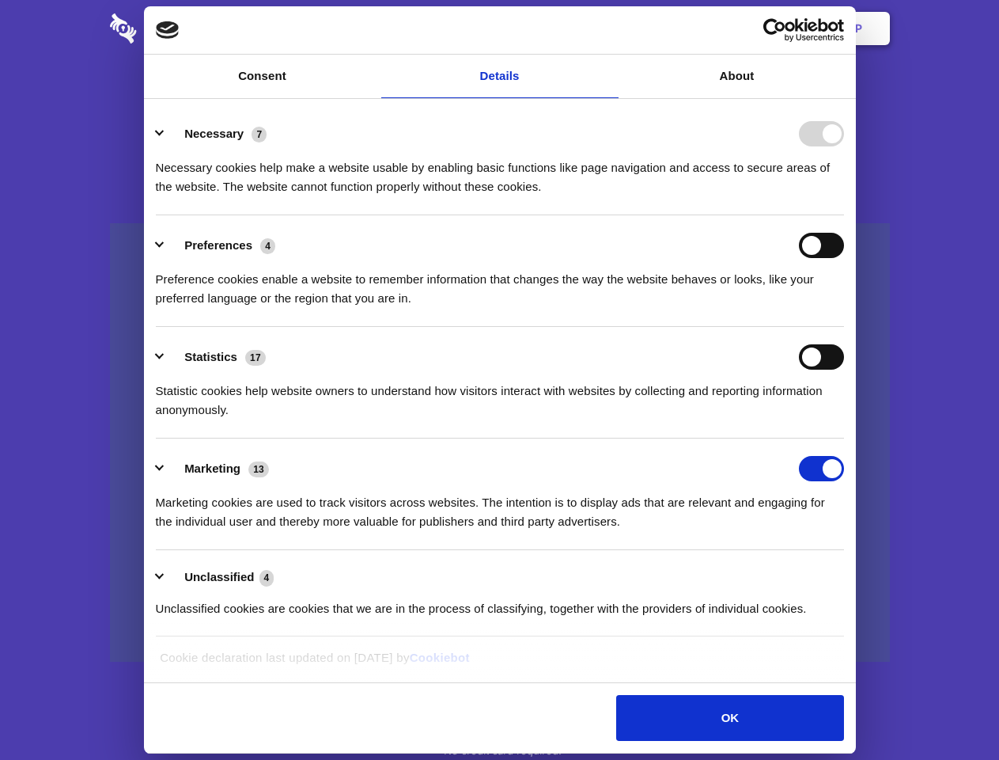  I want to click on span: 7, so click(259, 135).